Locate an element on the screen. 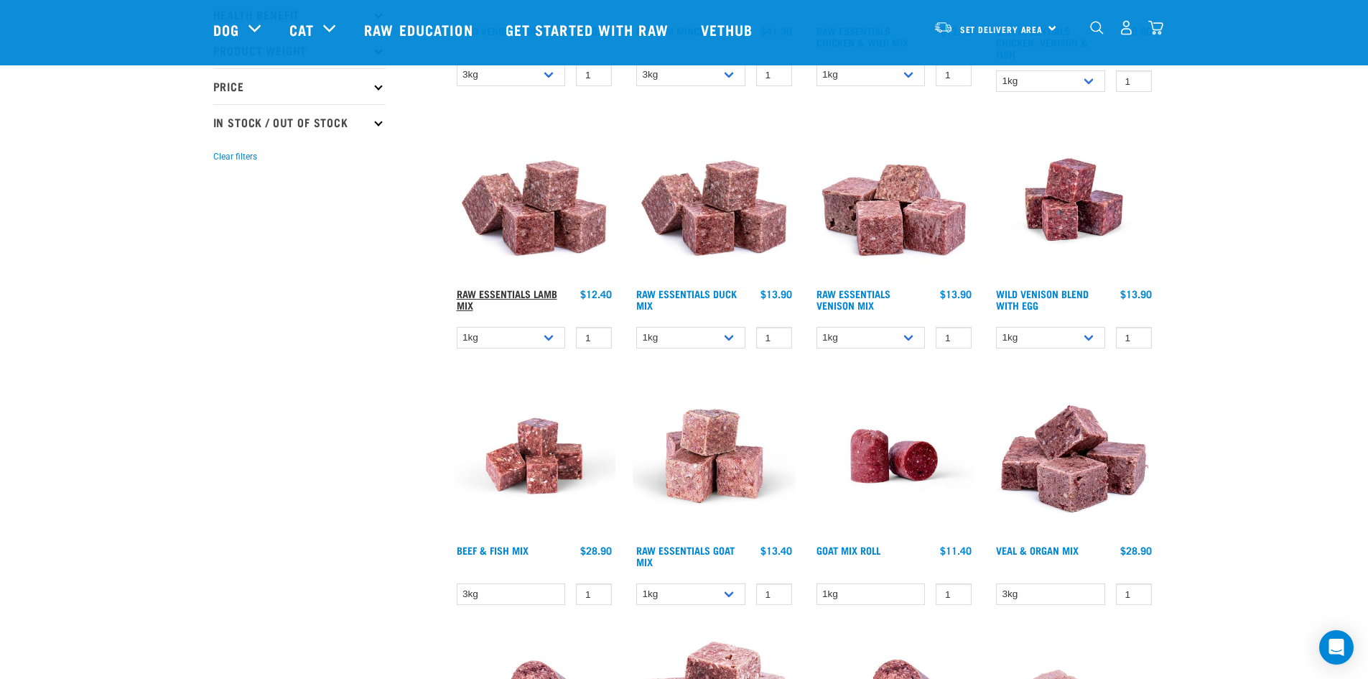  img: 1158 Veal Organ Mix 01 is located at coordinates (1073, 455).